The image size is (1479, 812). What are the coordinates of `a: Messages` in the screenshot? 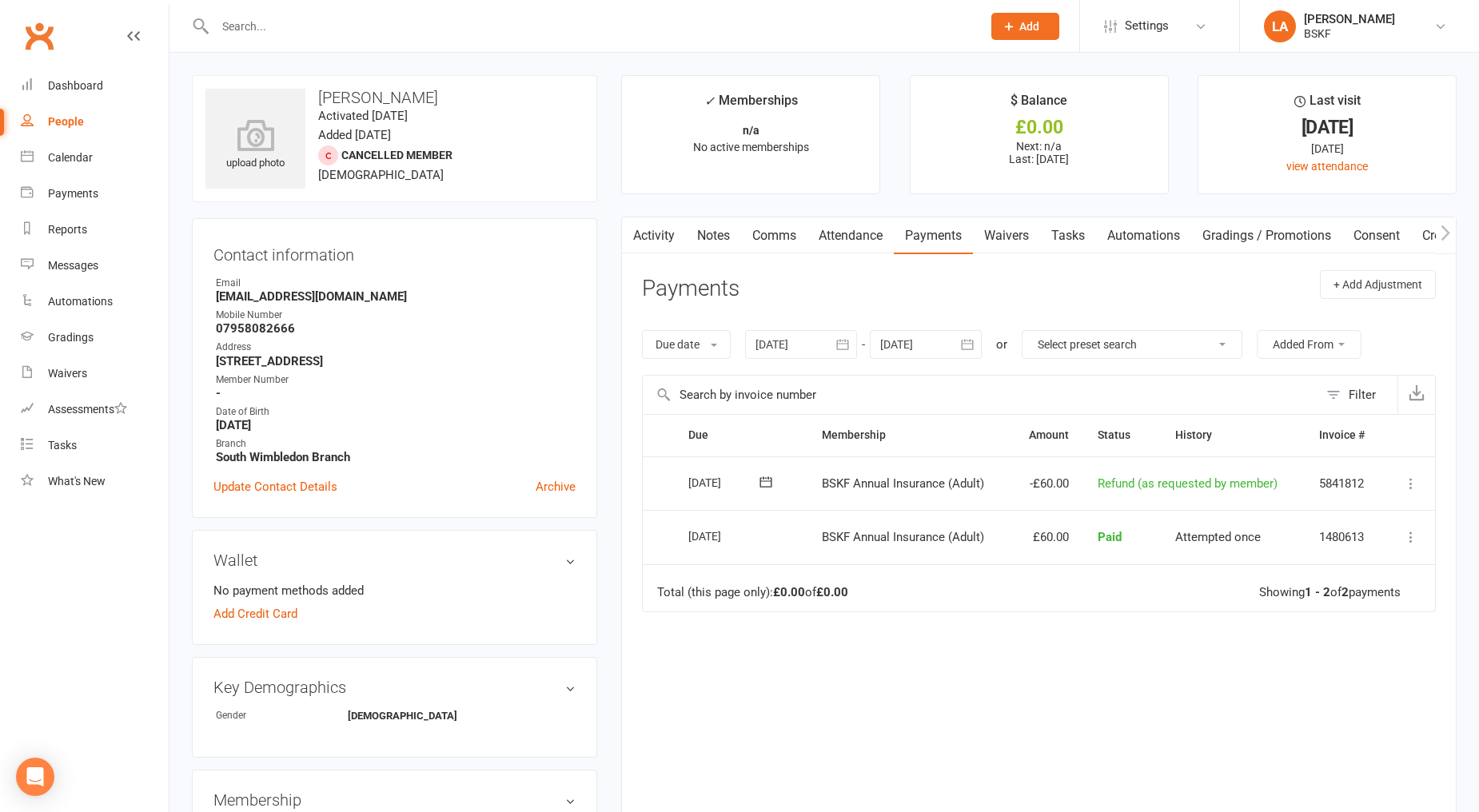 It's located at (94, 266).